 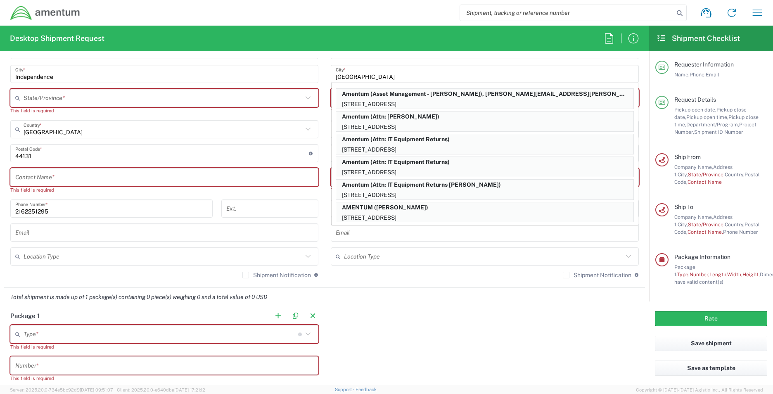 I want to click on span: Contact Name,, so click(x=706, y=232).